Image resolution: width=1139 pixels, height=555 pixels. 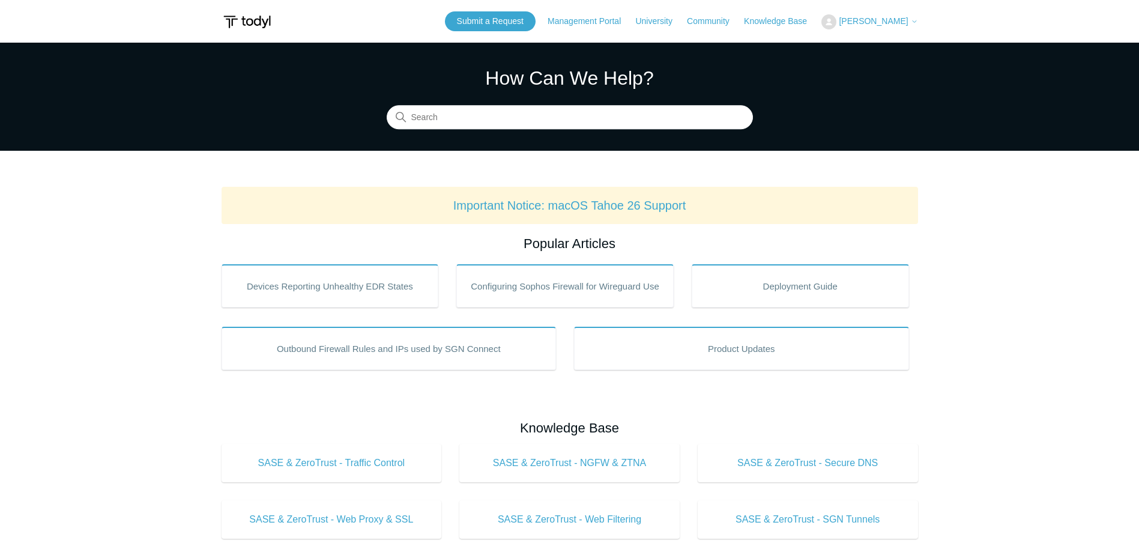 What do you see at coordinates (807, 519) in the screenshot?
I see `span: SASE & ZeroTrust - SGN Tunnels` at bounding box center [807, 519].